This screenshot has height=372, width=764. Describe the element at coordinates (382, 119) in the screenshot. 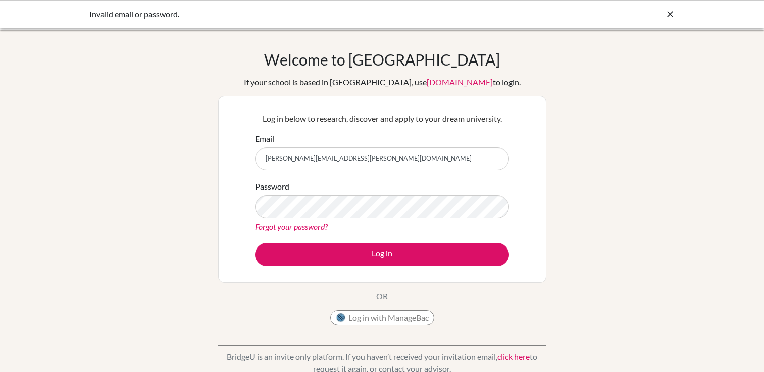

I see `p: Log in below to research, discover and apply to your dream university.` at that location.